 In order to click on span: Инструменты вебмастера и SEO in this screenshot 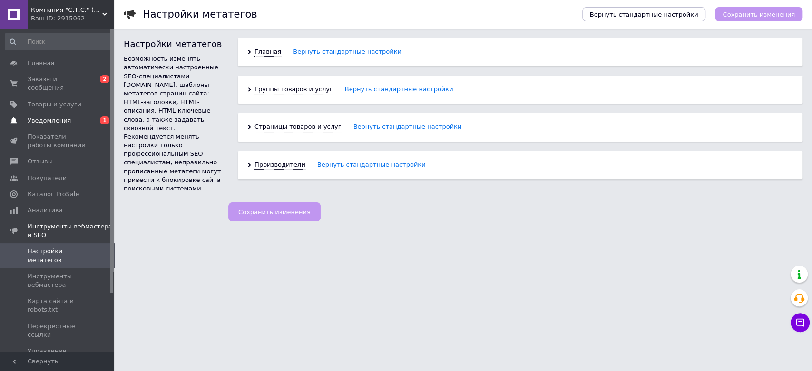, I will do `click(71, 231)`.